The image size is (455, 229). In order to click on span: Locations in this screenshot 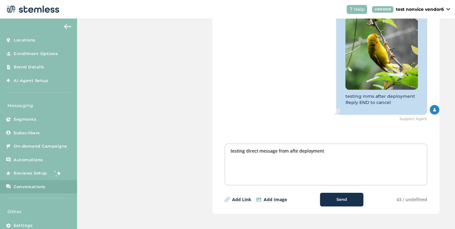, I will do `click(24, 40)`.